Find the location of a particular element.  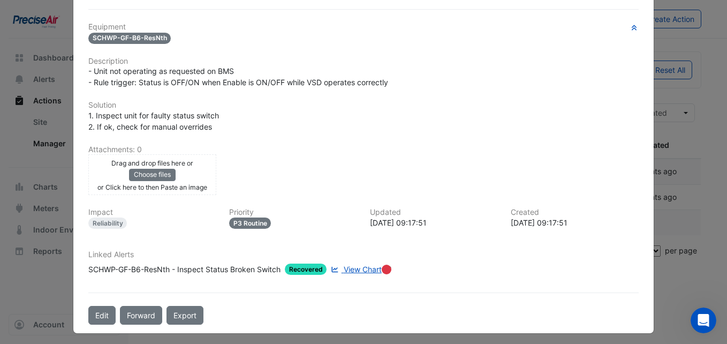

a: View Chart is located at coordinates (355, 269).